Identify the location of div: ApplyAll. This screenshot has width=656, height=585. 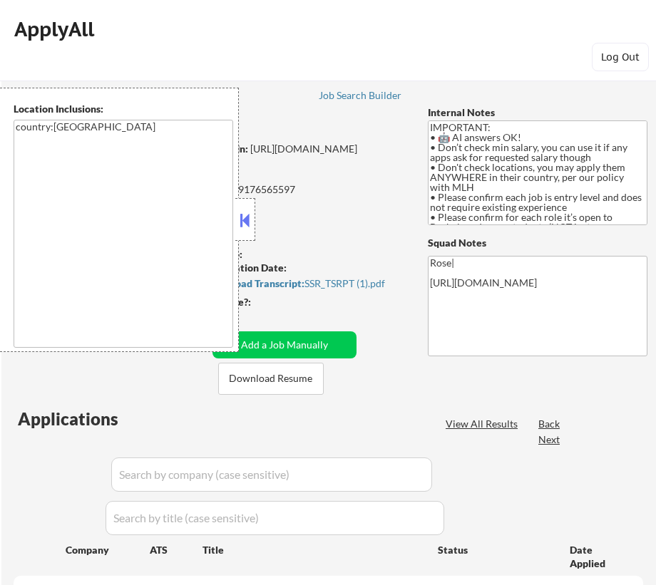
(56, 29).